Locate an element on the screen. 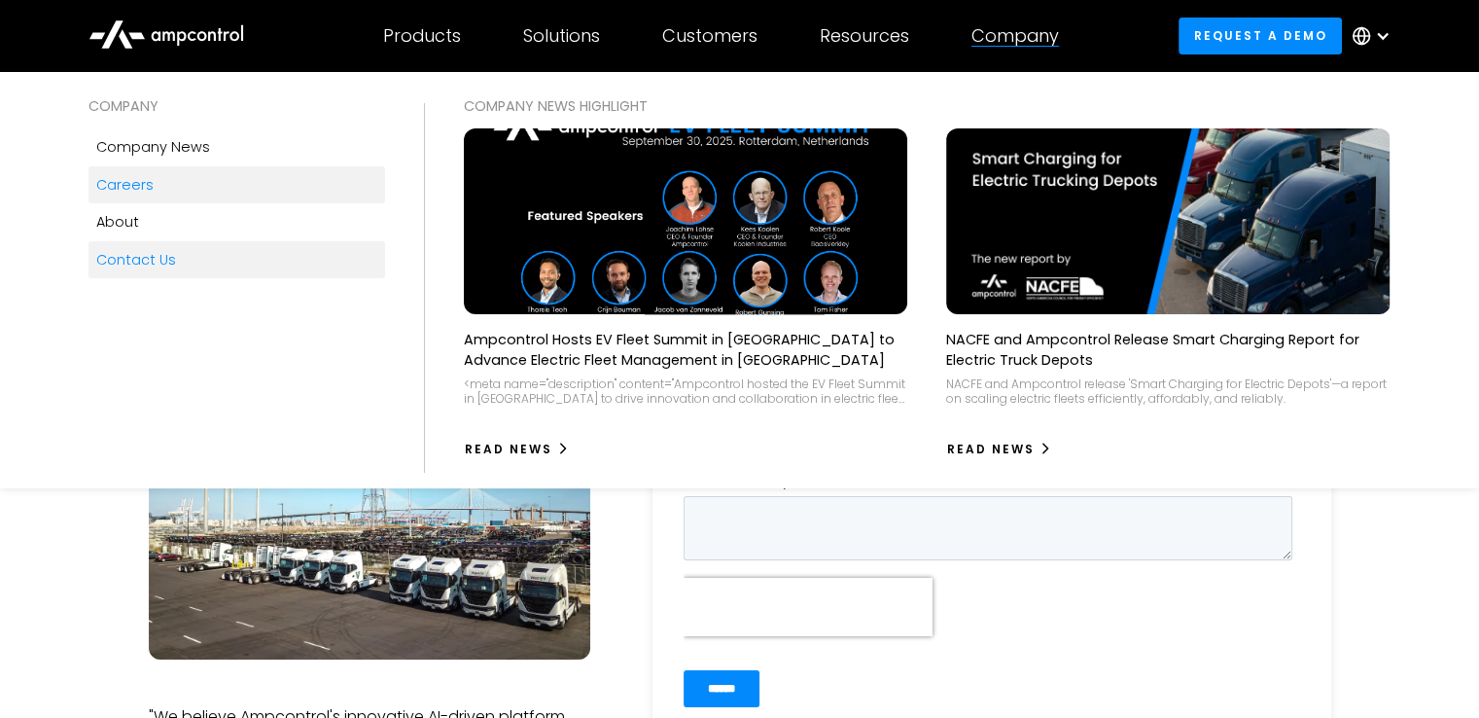  a: Contact Us is located at coordinates (236, 260).